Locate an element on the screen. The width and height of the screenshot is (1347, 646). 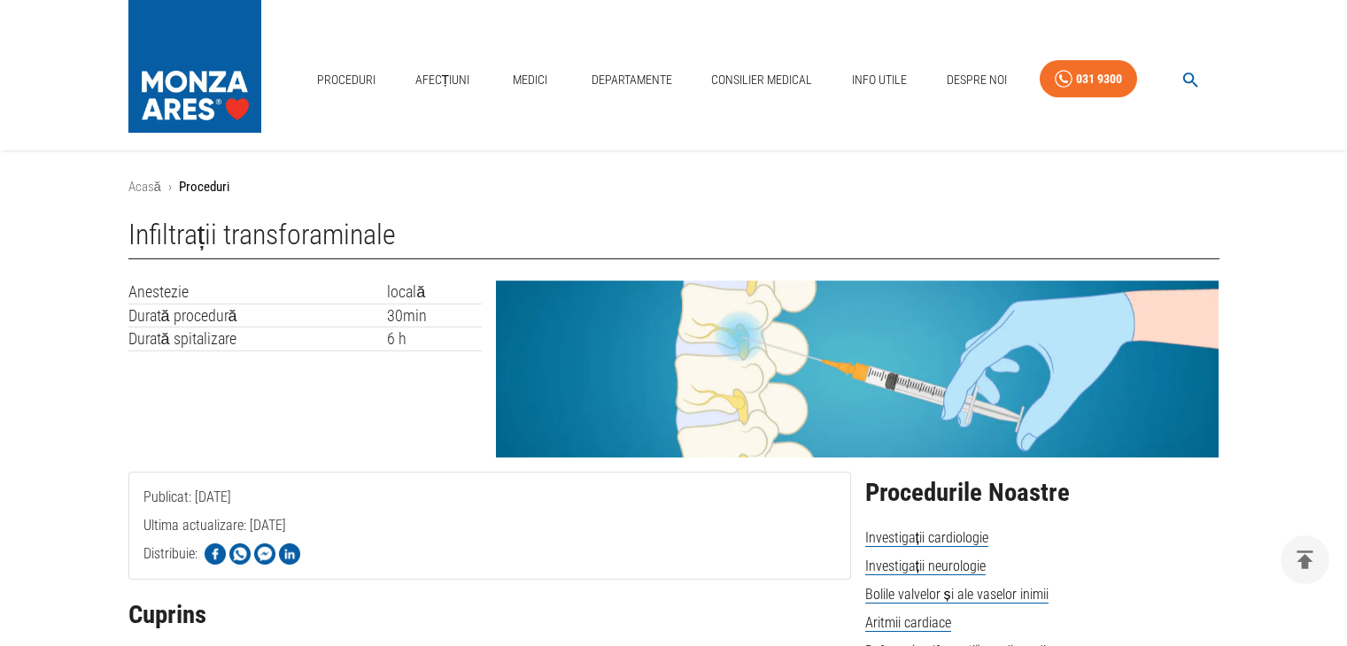
a: 031 9300 is located at coordinates (1088, 79).